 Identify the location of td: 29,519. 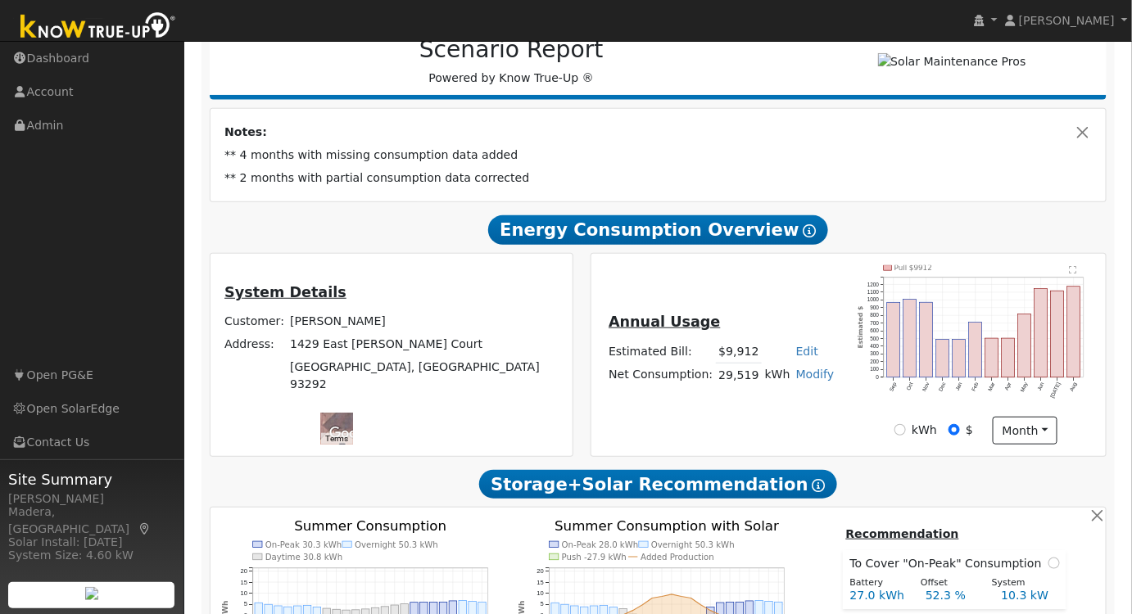
(739, 375).